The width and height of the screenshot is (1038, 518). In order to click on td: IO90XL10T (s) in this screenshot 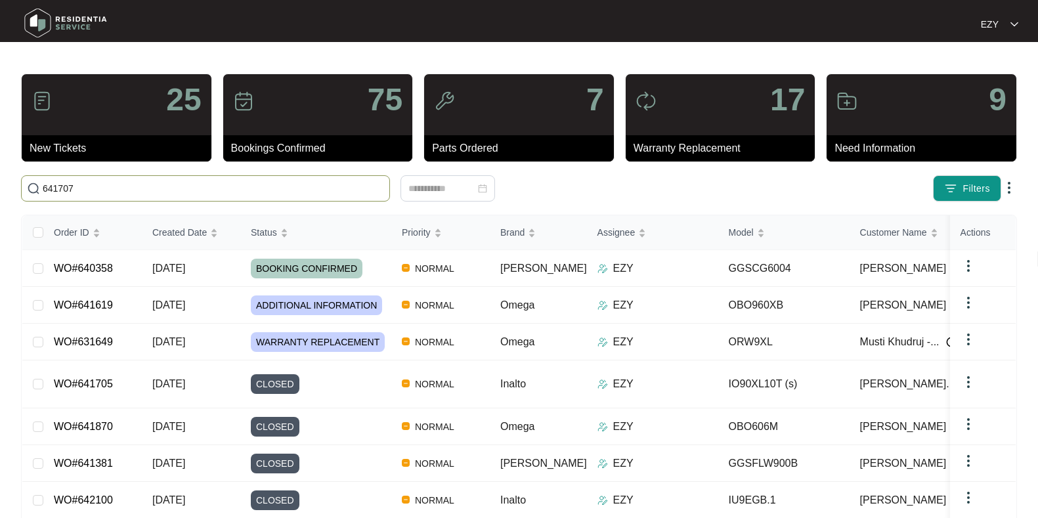, I will do `click(784, 384)`.